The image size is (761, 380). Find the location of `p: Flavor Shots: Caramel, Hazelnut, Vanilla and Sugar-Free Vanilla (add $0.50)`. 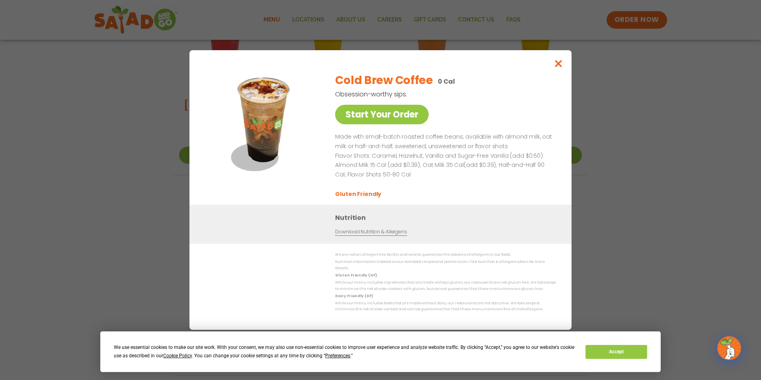

p: Flavor Shots: Caramel, Hazelnut, Vanilla and Sugar-Free Vanilla (add $0.50) is located at coordinates (444, 156).